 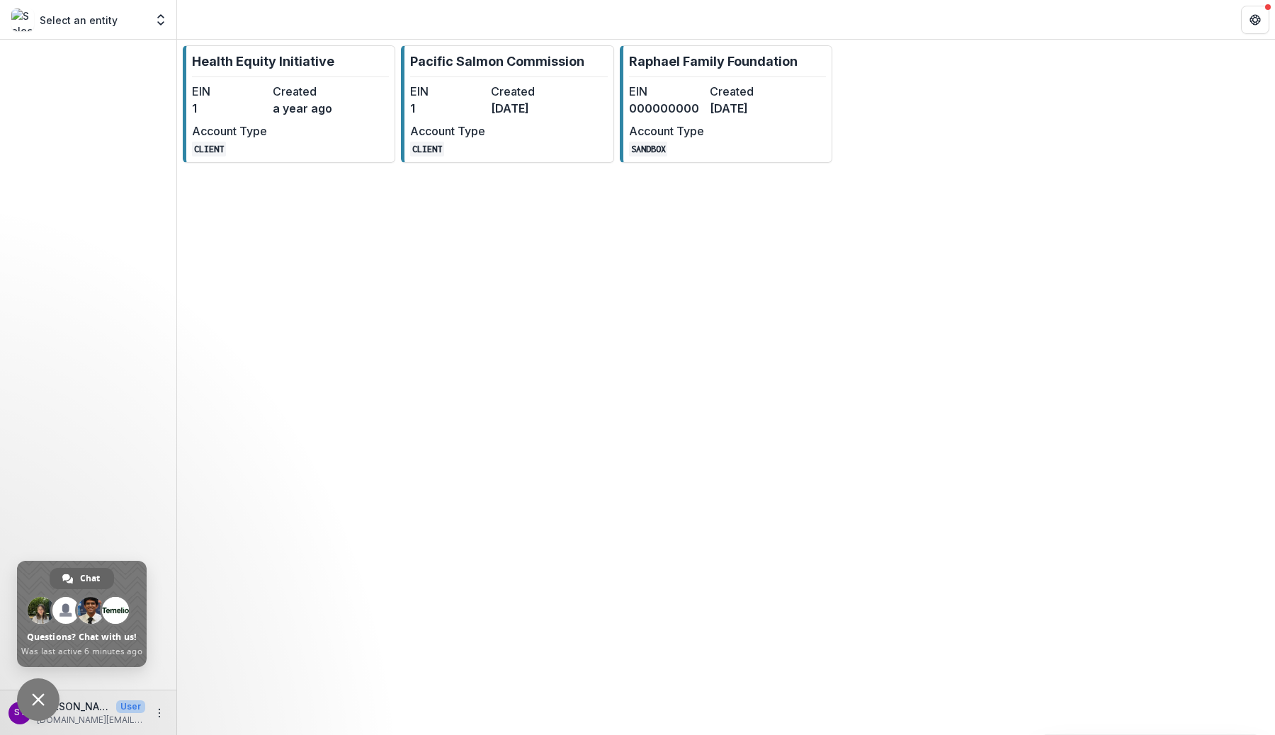 I want to click on p: Pacific Salmon Commission, so click(x=497, y=61).